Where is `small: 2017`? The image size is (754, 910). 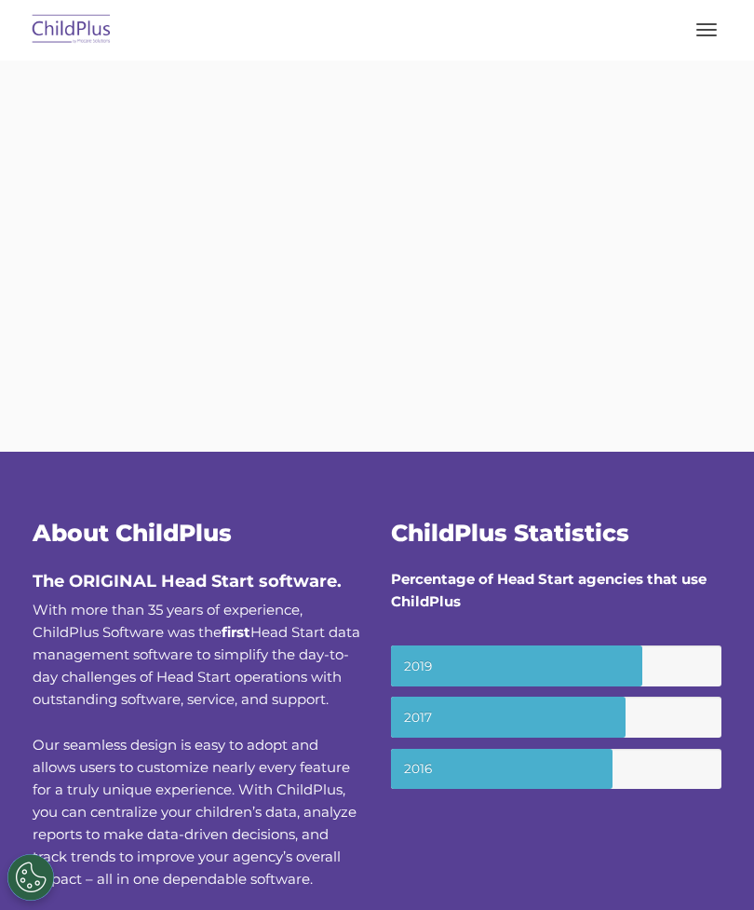
small: 2017 is located at coordinates (556, 717).